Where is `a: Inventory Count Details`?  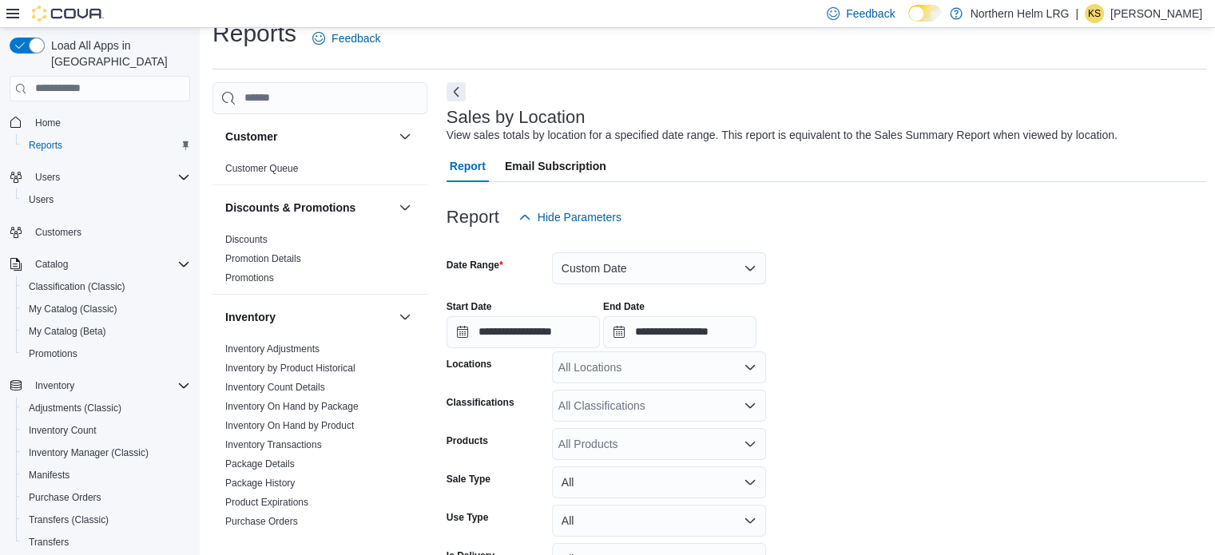 a: Inventory Count Details is located at coordinates (275, 388).